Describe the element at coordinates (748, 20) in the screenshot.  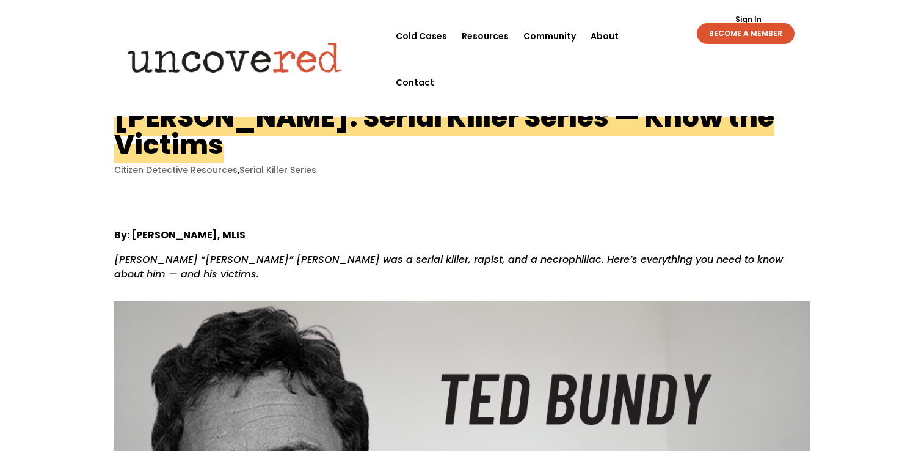
I see `a: Sign In` at that location.